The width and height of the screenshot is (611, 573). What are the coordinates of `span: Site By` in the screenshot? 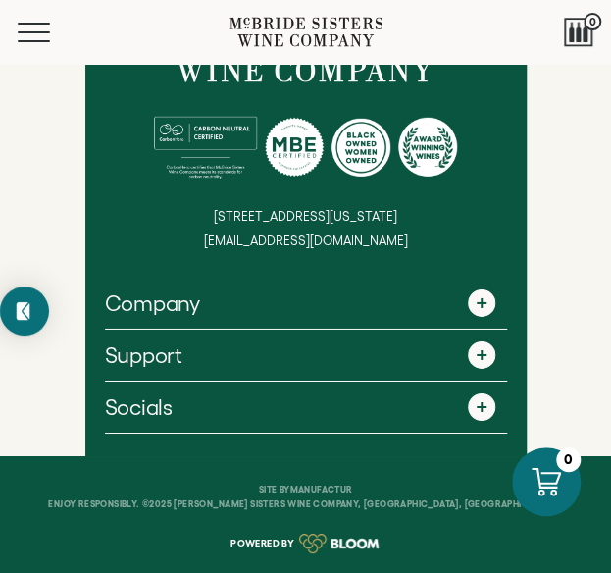 It's located at (305, 490).